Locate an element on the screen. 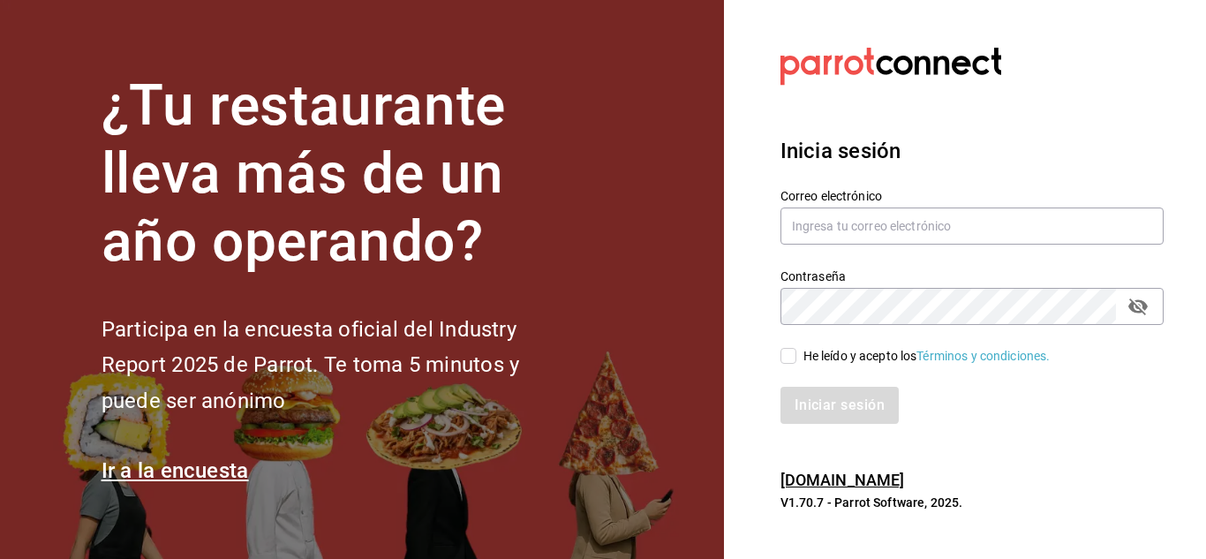 The width and height of the screenshot is (1206, 559). button: passwordField is located at coordinates (1138, 306).